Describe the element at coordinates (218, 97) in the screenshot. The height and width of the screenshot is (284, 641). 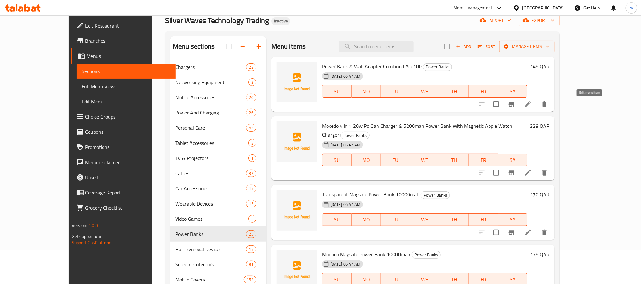
I see `div: Mobile Accessories20` at that location.